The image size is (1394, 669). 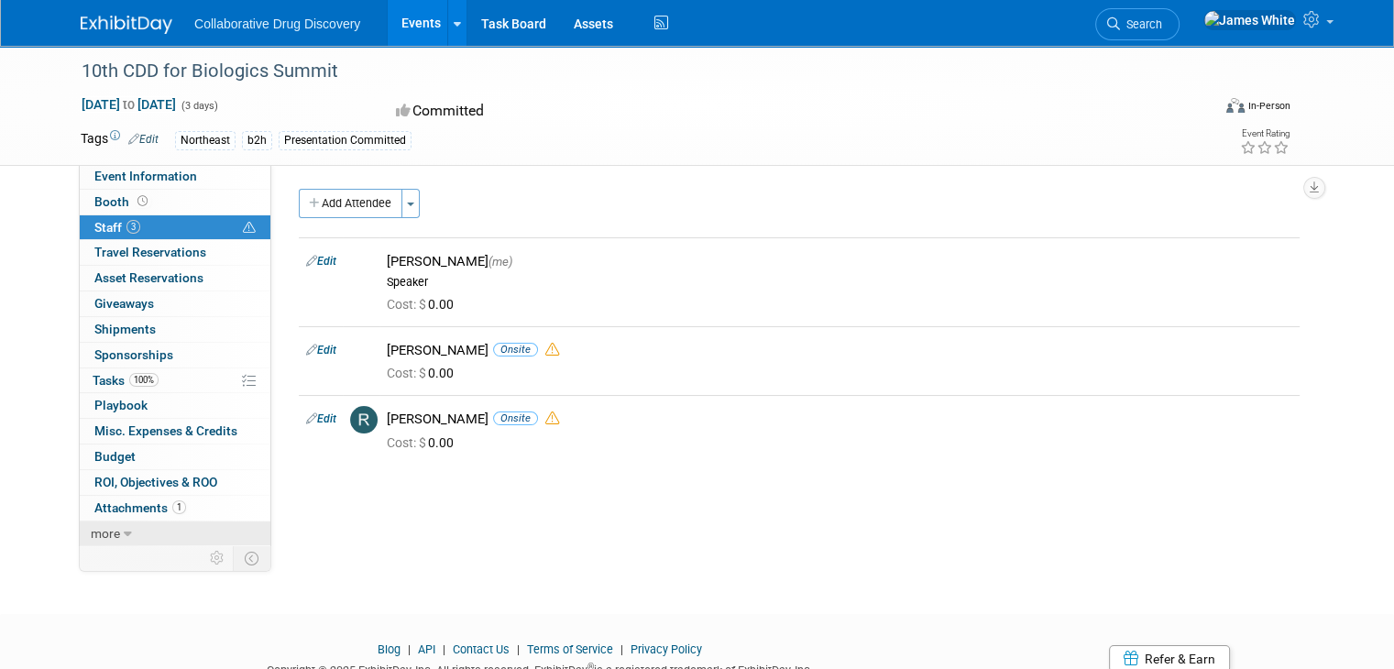 What do you see at coordinates (156, 482) in the screenshot?
I see `span: ROI, Objectives & ROO` at bounding box center [156, 482].